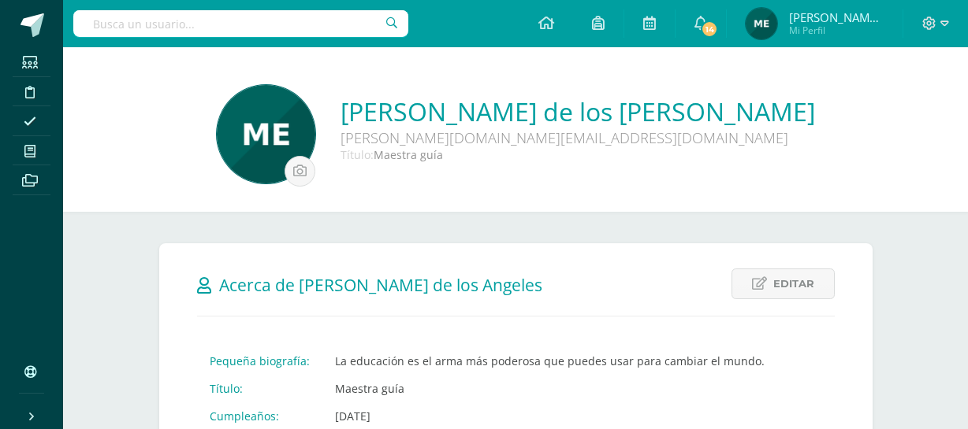  Describe the element at coordinates (549, 389) in the screenshot. I see `td: Maestra guía` at that location.